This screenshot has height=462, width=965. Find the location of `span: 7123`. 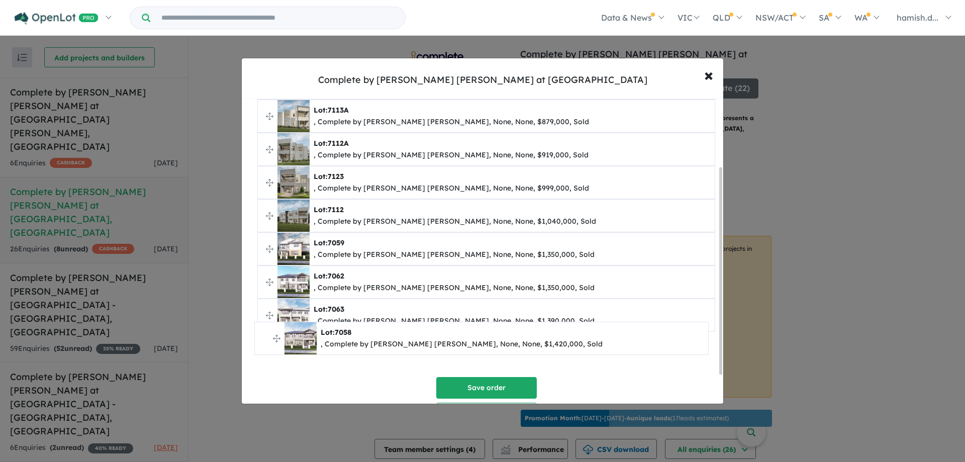

span: 7123 is located at coordinates (336, 176).